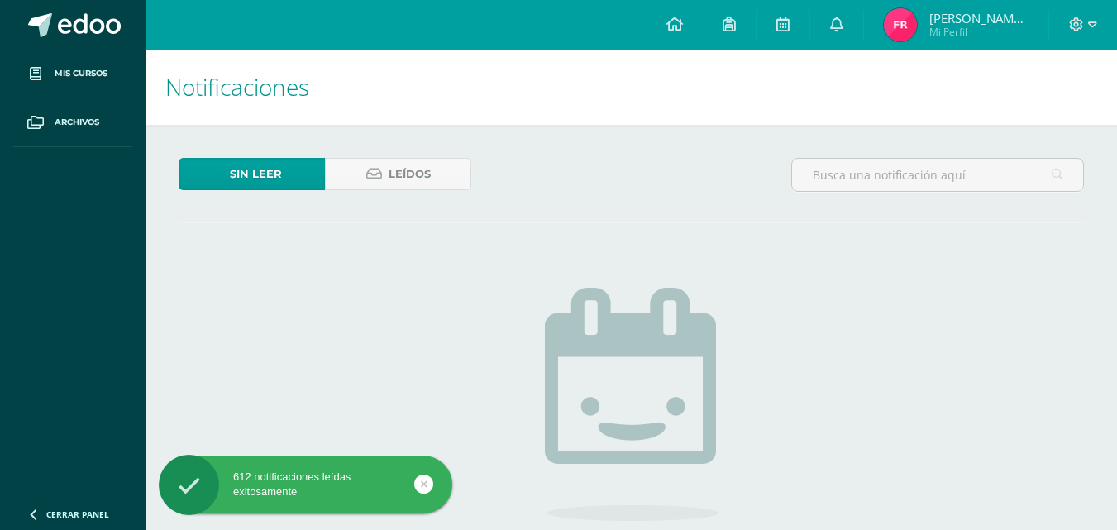 The height and width of the screenshot is (530, 1117). Describe the element at coordinates (305, 485) in the screenshot. I see `div: 612 notificaciones leídas exitosamente` at that location.